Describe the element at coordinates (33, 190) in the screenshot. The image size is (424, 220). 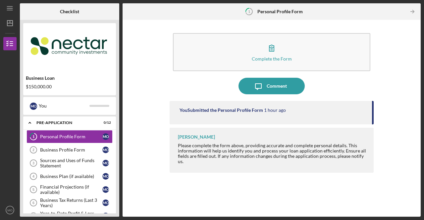
I see `tspan: 5` at that location.